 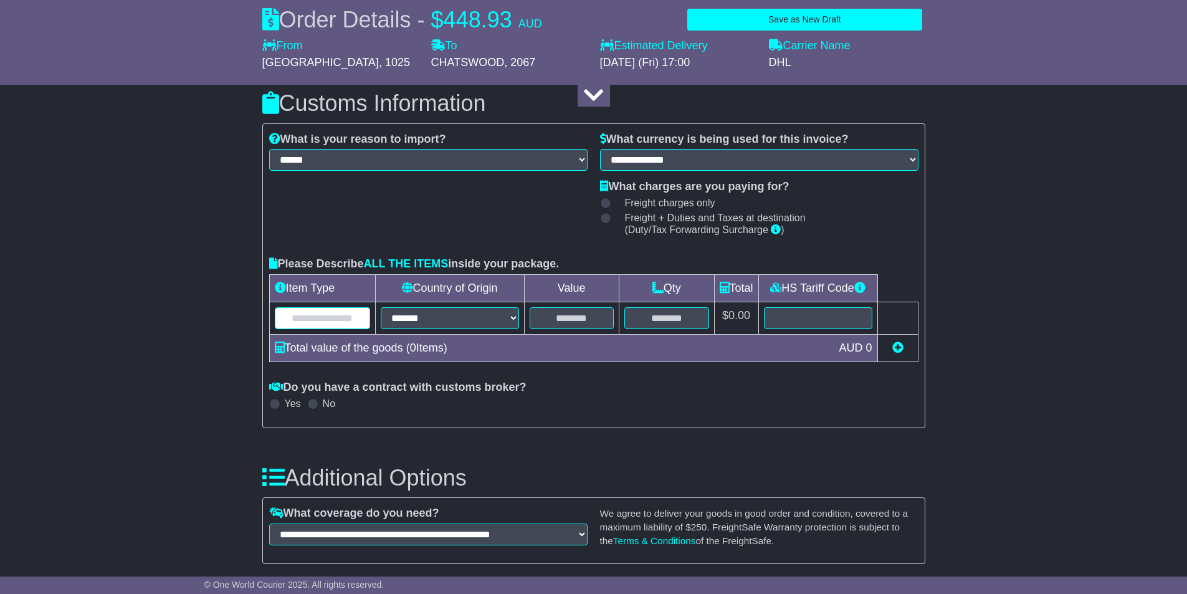 I want to click on label: What coverage do you need?, so click(x=354, y=513).